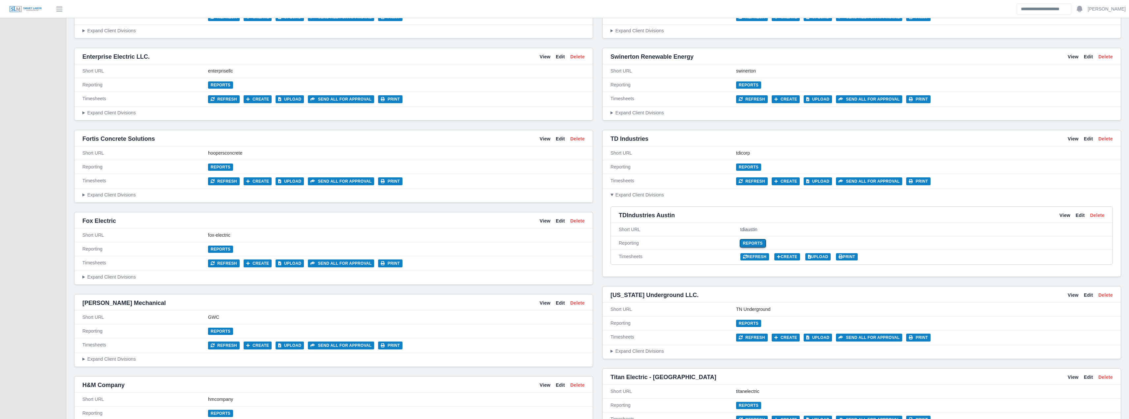 Image resolution: width=1129 pixels, height=419 pixels. I want to click on a: Refresh, so click(755, 257).